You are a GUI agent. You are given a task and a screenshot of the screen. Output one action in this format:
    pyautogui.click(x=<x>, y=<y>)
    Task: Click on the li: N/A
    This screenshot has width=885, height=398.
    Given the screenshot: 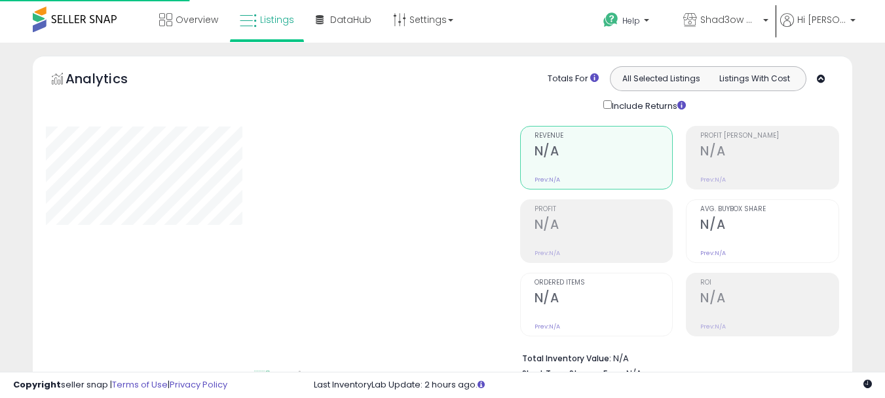 What is the action you would take?
    pyautogui.click(x=675, y=357)
    